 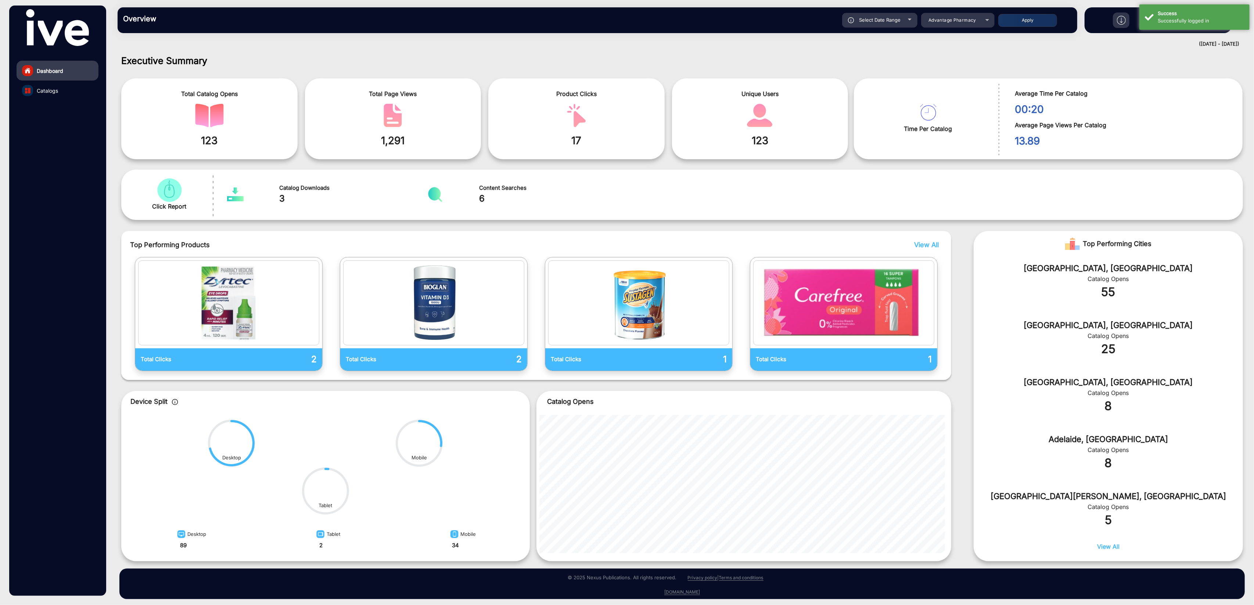 What do you see at coordinates (28, 71) in the screenshot?
I see `img: home` at bounding box center [28, 71].